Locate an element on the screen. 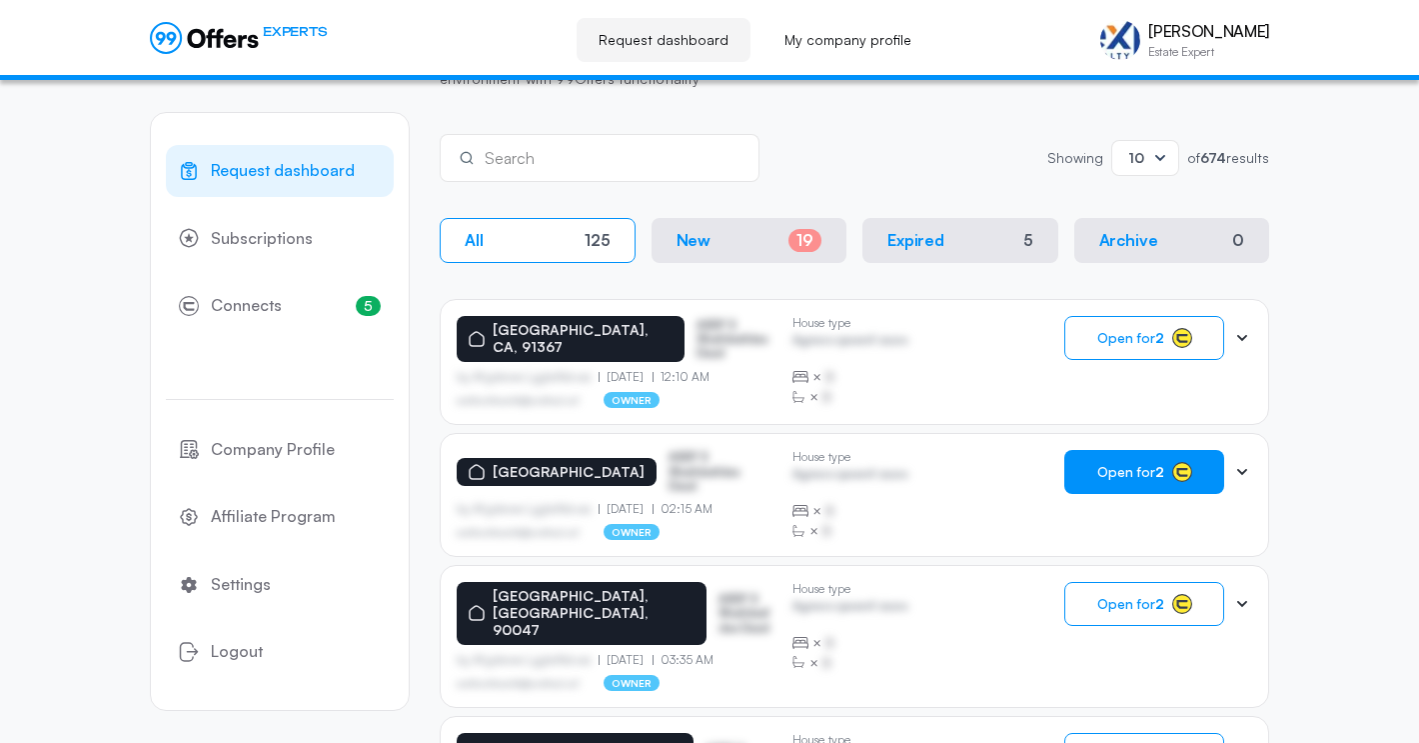  span: Subscriptions is located at coordinates (262, 239).